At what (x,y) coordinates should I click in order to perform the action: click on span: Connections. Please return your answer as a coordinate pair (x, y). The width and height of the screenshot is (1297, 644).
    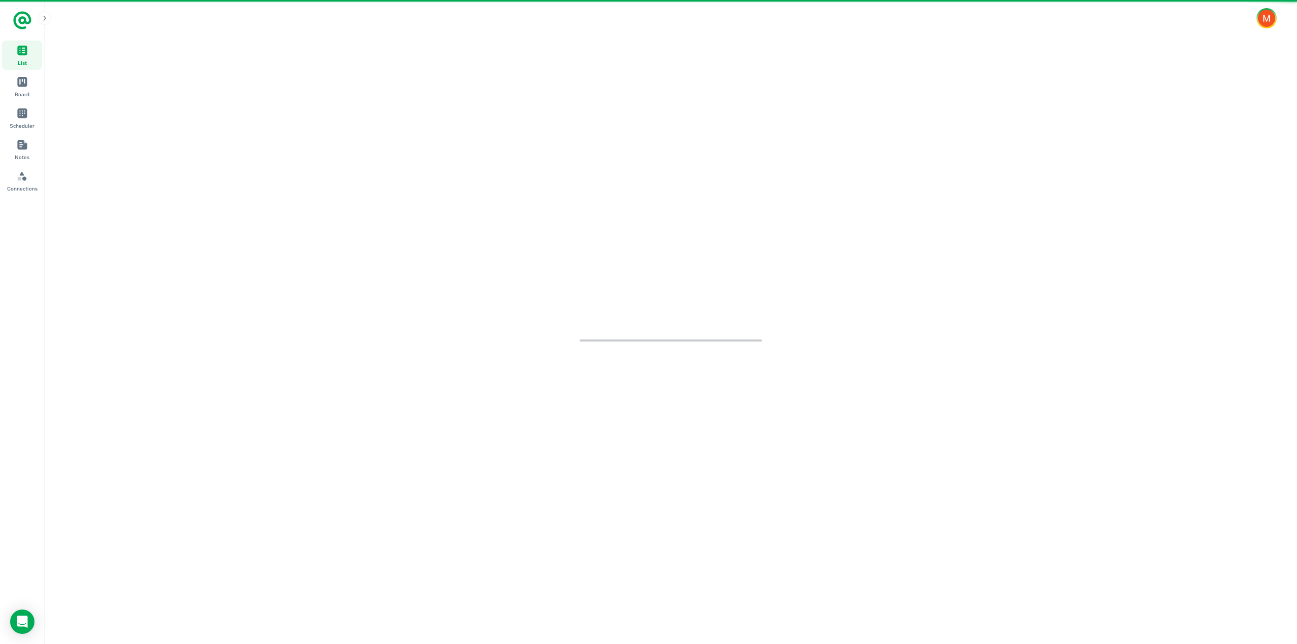
    Looking at the image, I should click on (22, 188).